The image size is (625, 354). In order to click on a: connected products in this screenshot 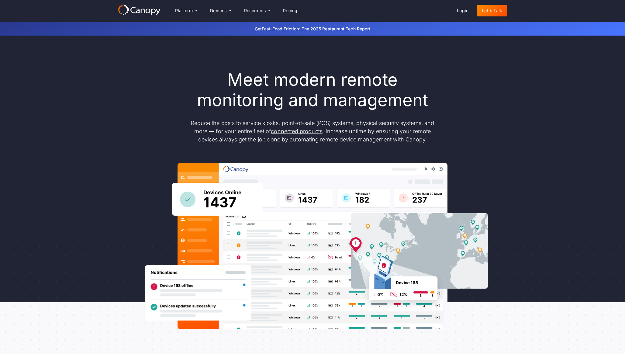, I will do `click(296, 131)`.